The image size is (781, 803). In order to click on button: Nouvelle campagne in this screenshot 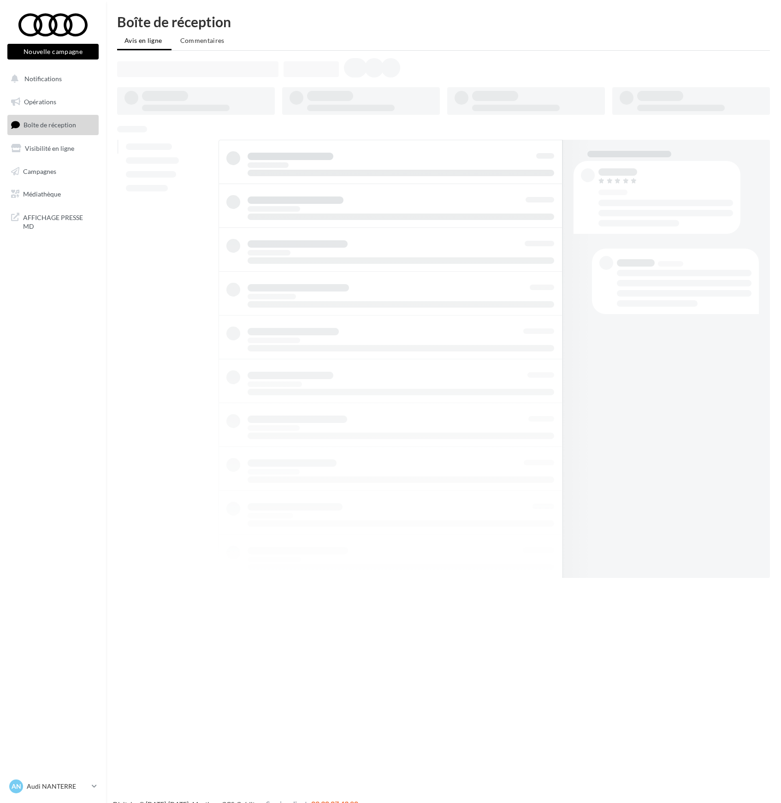, I will do `click(53, 52)`.